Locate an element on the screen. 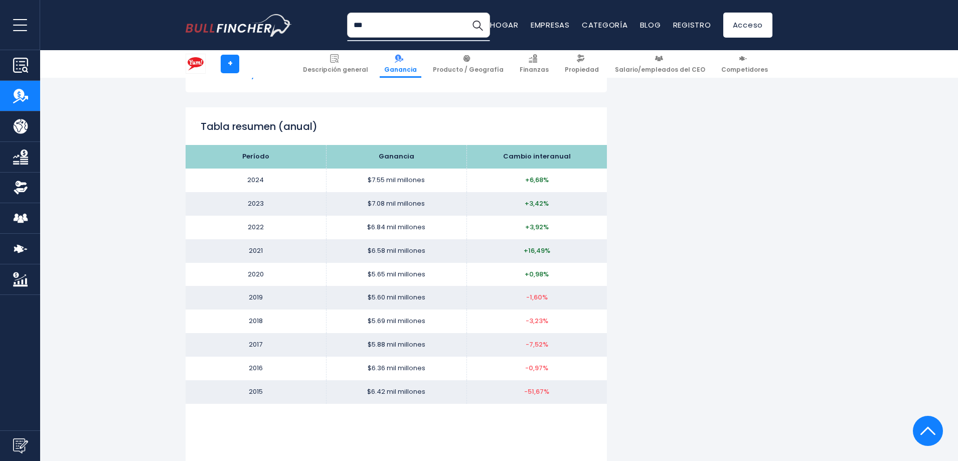 Image resolution: width=958 pixels, height=461 pixels. font: Cambio interanual is located at coordinates (537, 156).